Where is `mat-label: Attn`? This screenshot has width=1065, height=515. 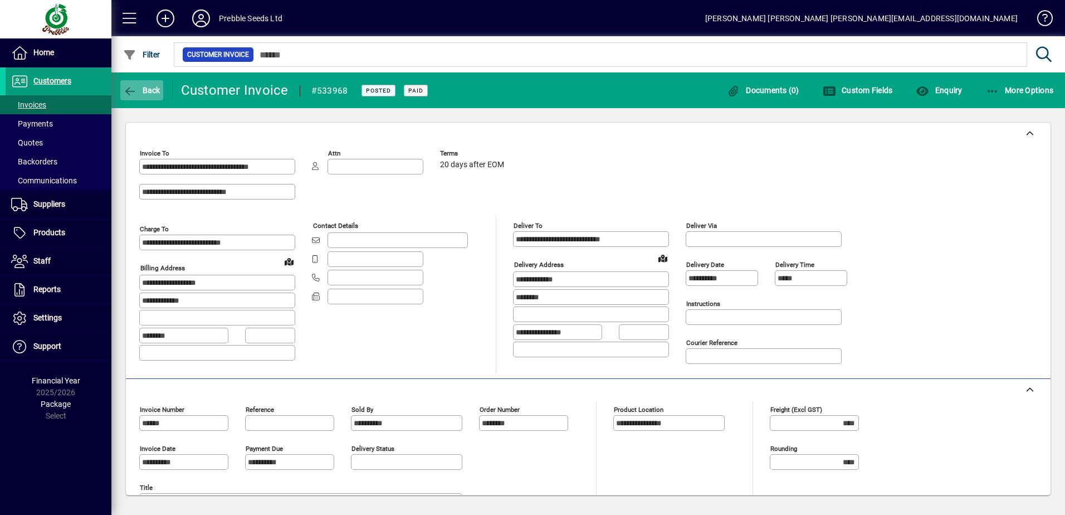
mat-label: Attn is located at coordinates (334, 153).